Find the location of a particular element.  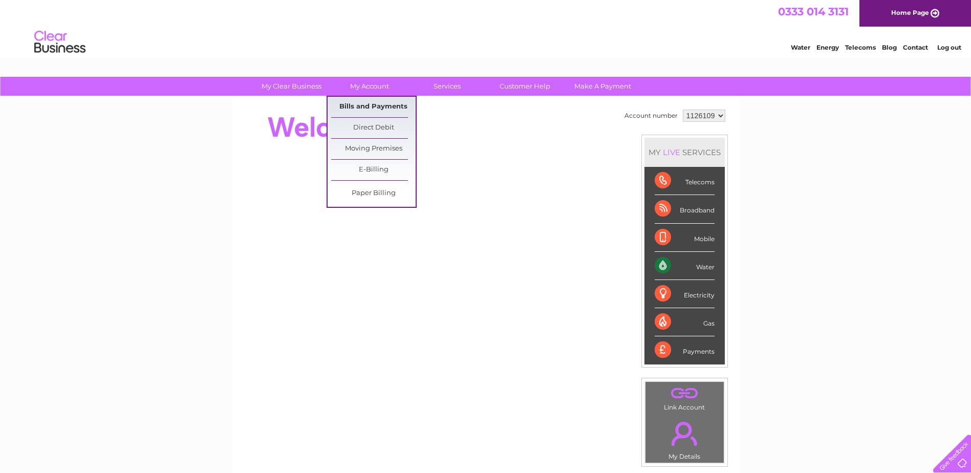

a: Paper Billing is located at coordinates (373, 194).